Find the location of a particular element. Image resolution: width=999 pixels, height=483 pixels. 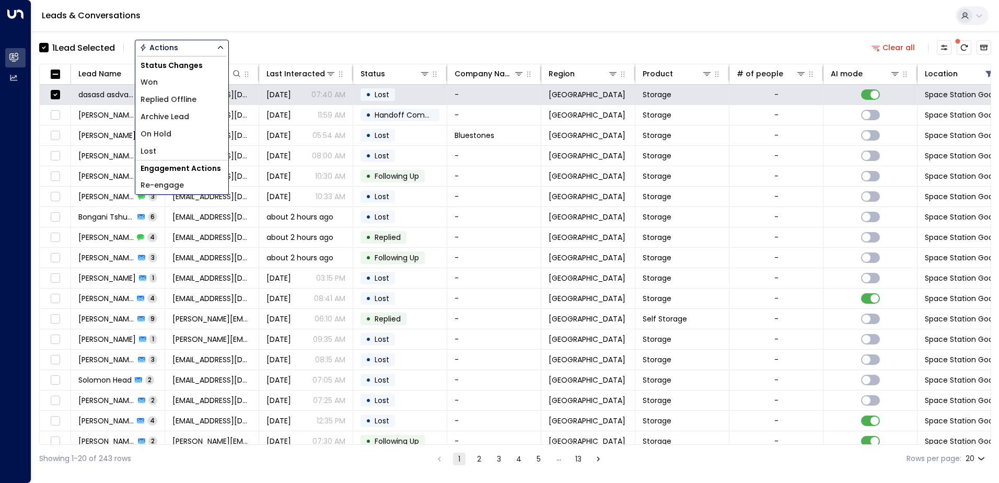

span: Tracy Harber is located at coordinates (106, 237).